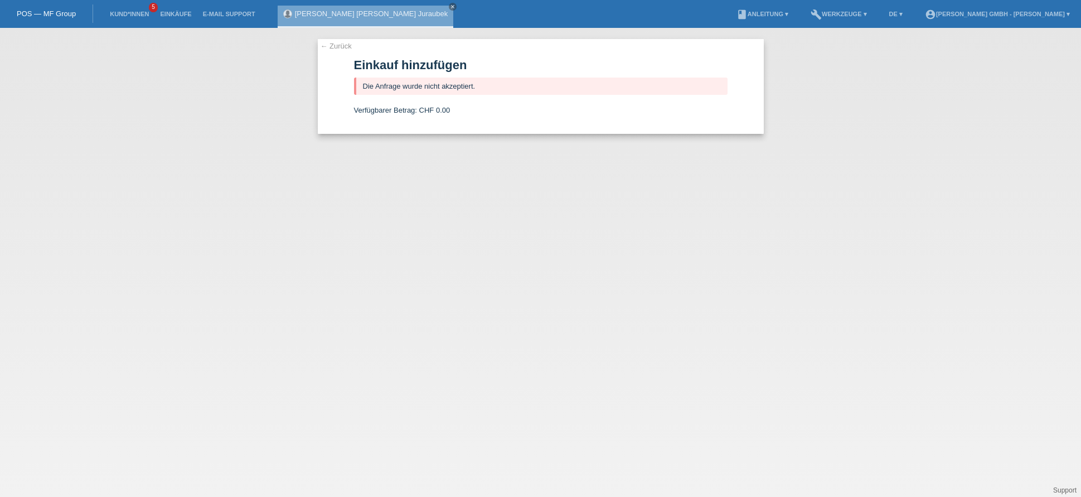 The height and width of the screenshot is (497, 1081). What do you see at coordinates (385, 110) in the screenshot?
I see `span: Verfügbarer Betrag:` at bounding box center [385, 110].